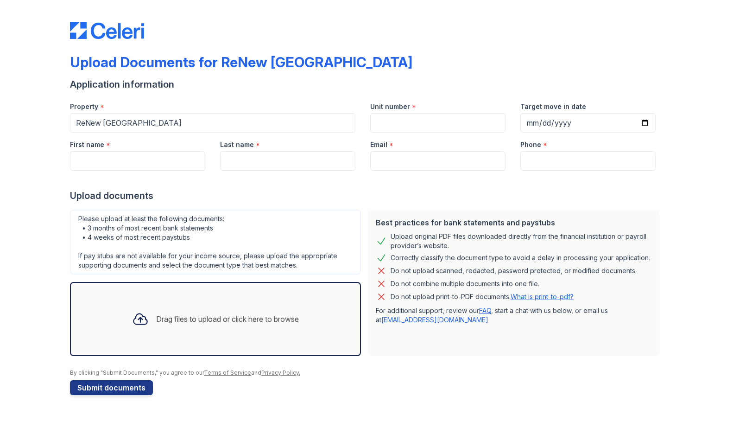 The height and width of the screenshot is (422, 733). I want to click on a: What is print-to-pdf?, so click(542, 296).